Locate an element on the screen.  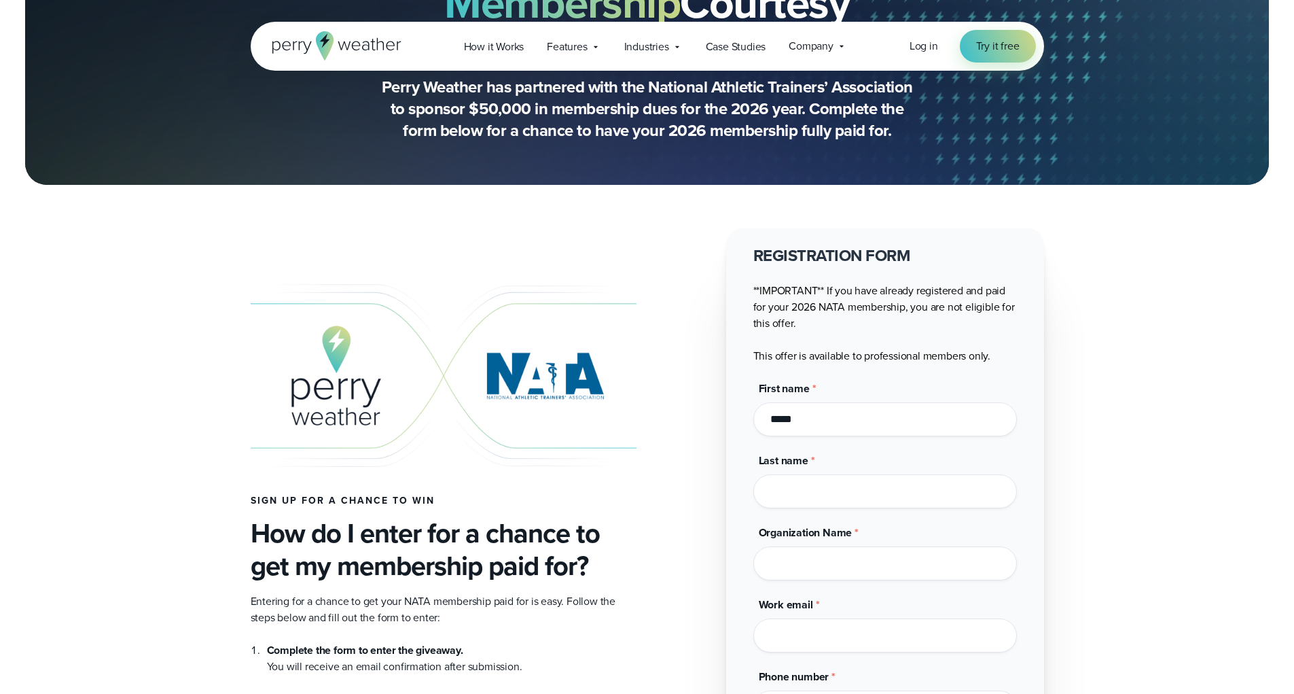
a: How it Works is located at coordinates (494, 46).